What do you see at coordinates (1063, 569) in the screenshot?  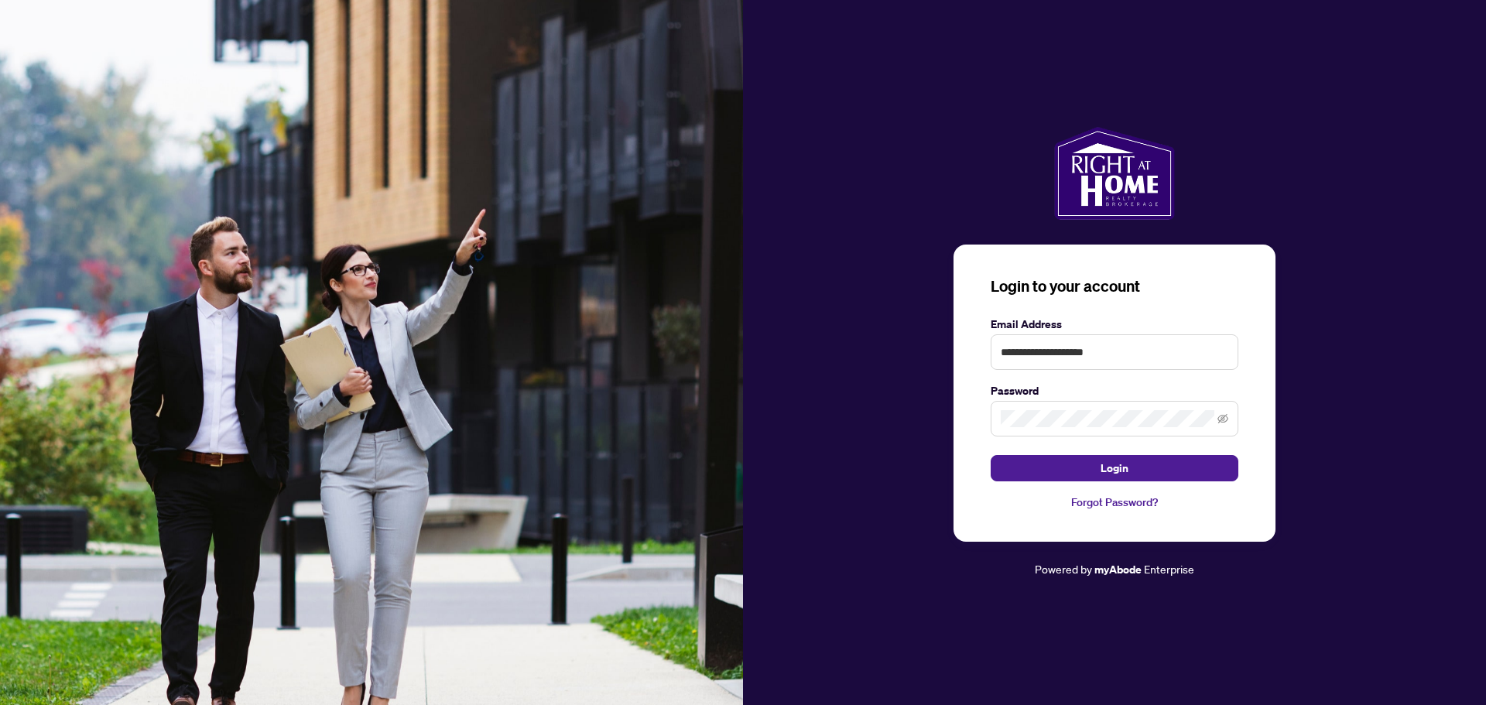 I see `span: Powered by` at bounding box center [1063, 569].